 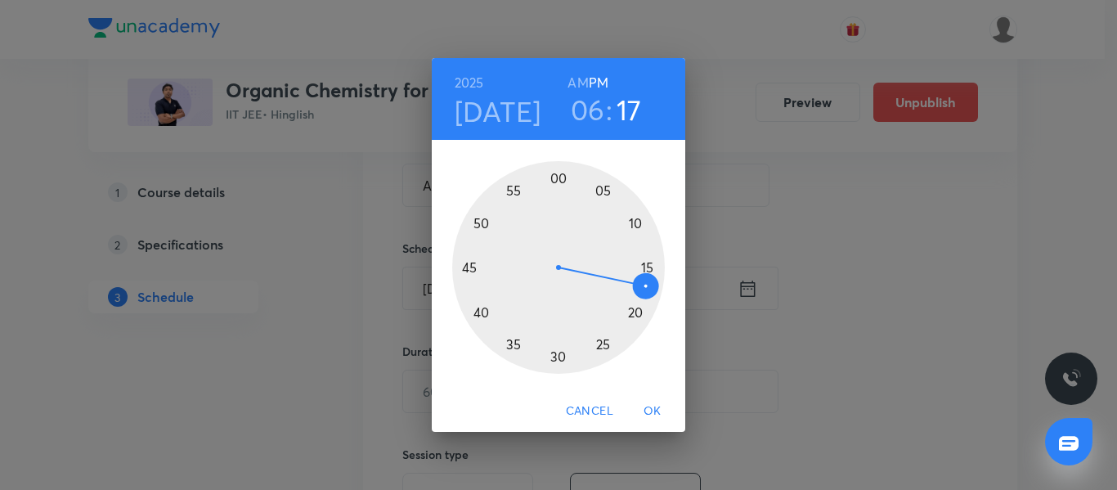 I want to click on button: AM, so click(x=577, y=83).